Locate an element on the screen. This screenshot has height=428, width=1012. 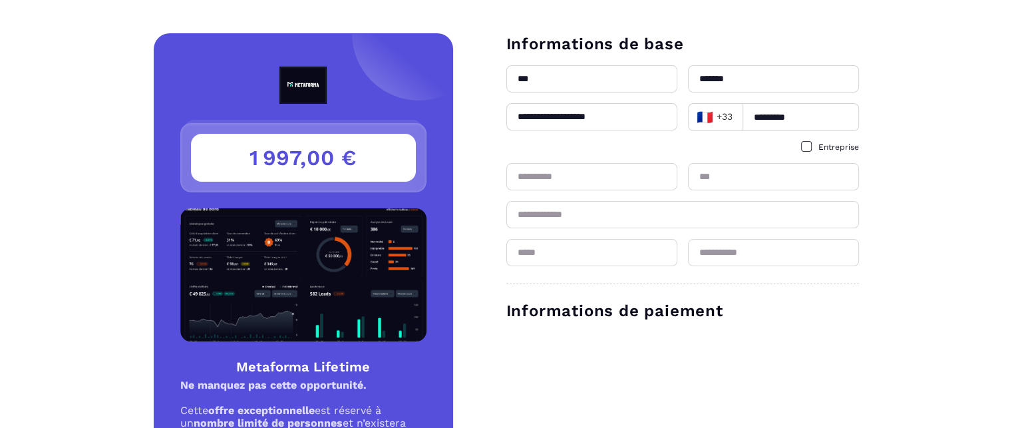
img: logo is located at coordinates (304, 85).